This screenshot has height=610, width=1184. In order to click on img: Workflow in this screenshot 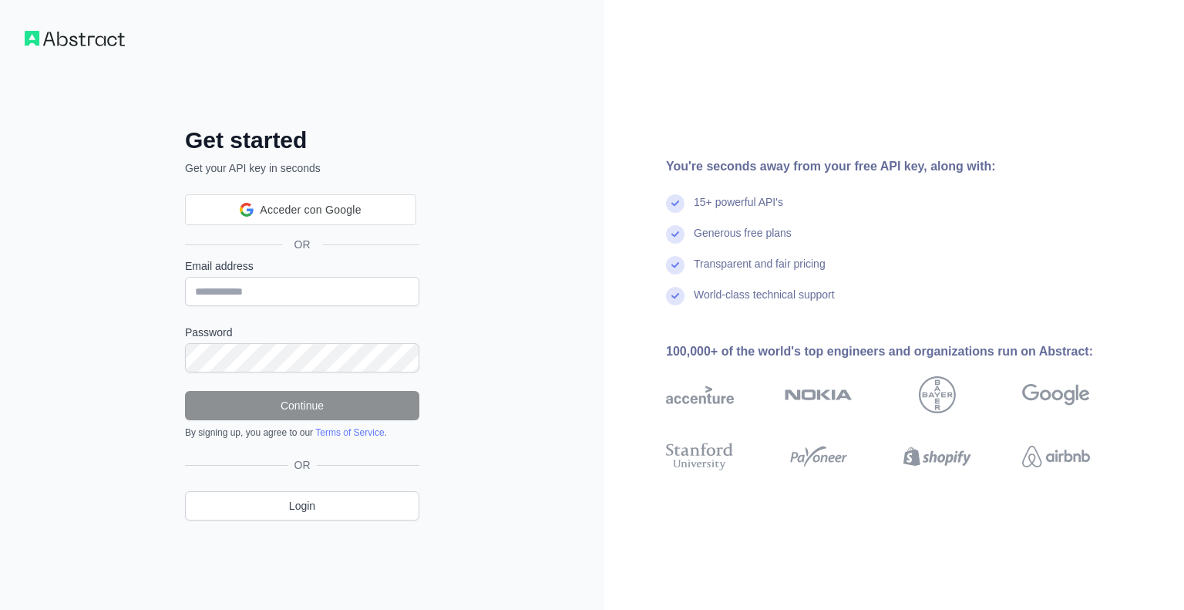, I will do `click(75, 39)`.